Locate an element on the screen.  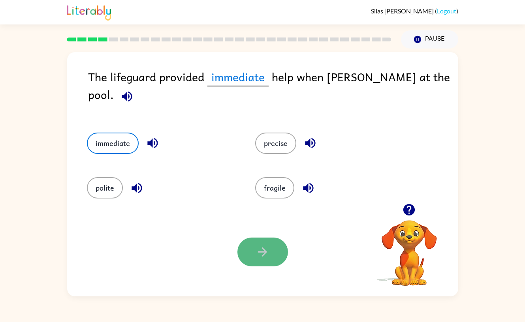
button: immediate is located at coordinates (113, 143).